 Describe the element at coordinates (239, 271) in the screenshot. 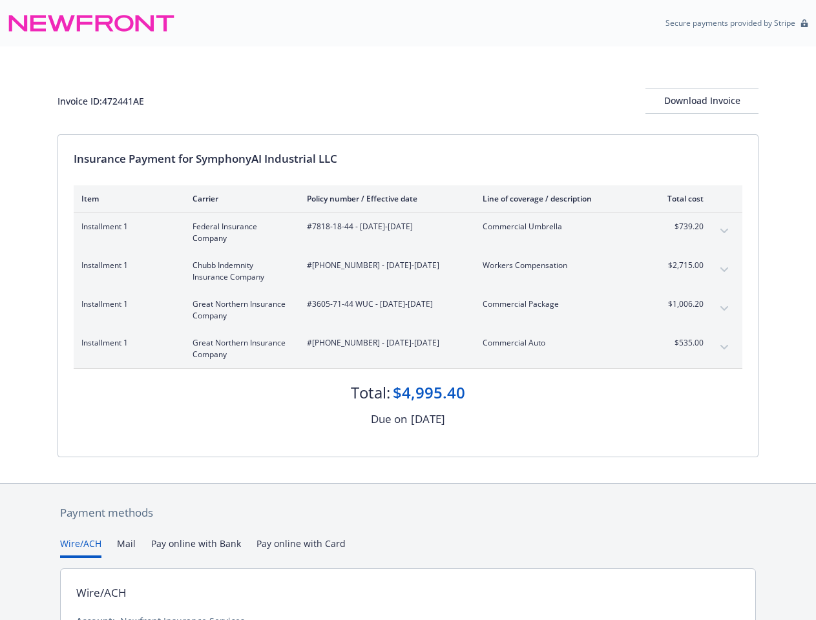

I see `span: Chubb Indemnity Insurance Company` at that location.